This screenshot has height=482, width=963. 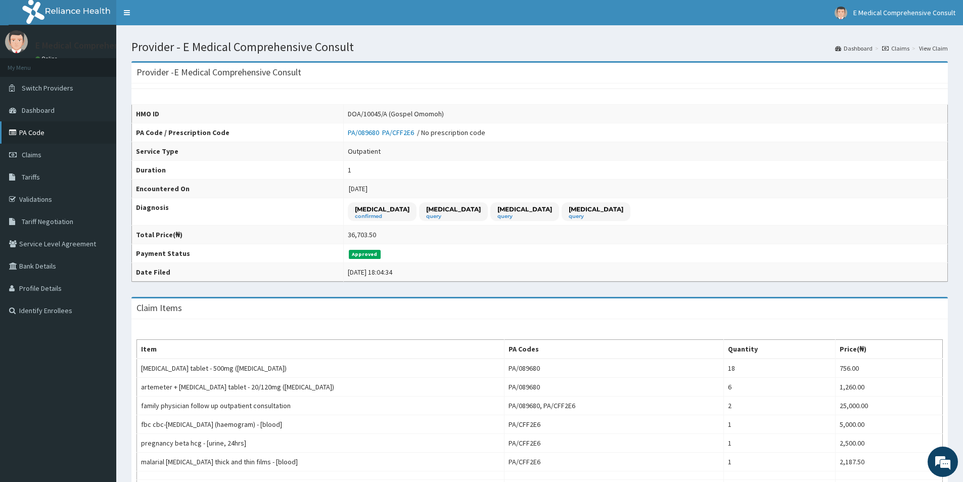 What do you see at coordinates (238, 132) in the screenshot?
I see `th: PA Code / Prescription Code` at bounding box center [238, 132].